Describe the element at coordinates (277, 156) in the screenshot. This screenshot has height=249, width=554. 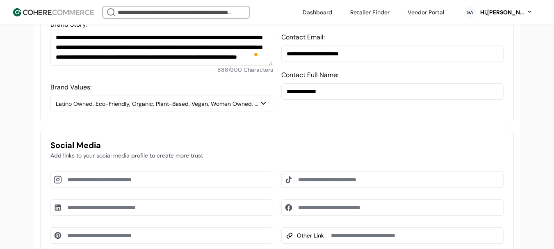
I see `p: Add links to your social media profile to create more trust` at that location.